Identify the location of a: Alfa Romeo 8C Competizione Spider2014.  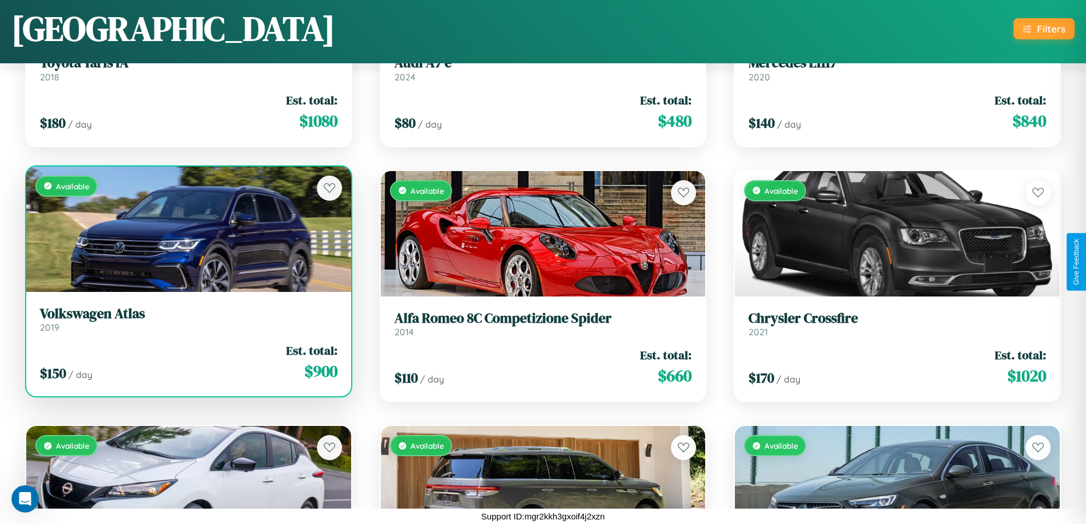
(543, 324).